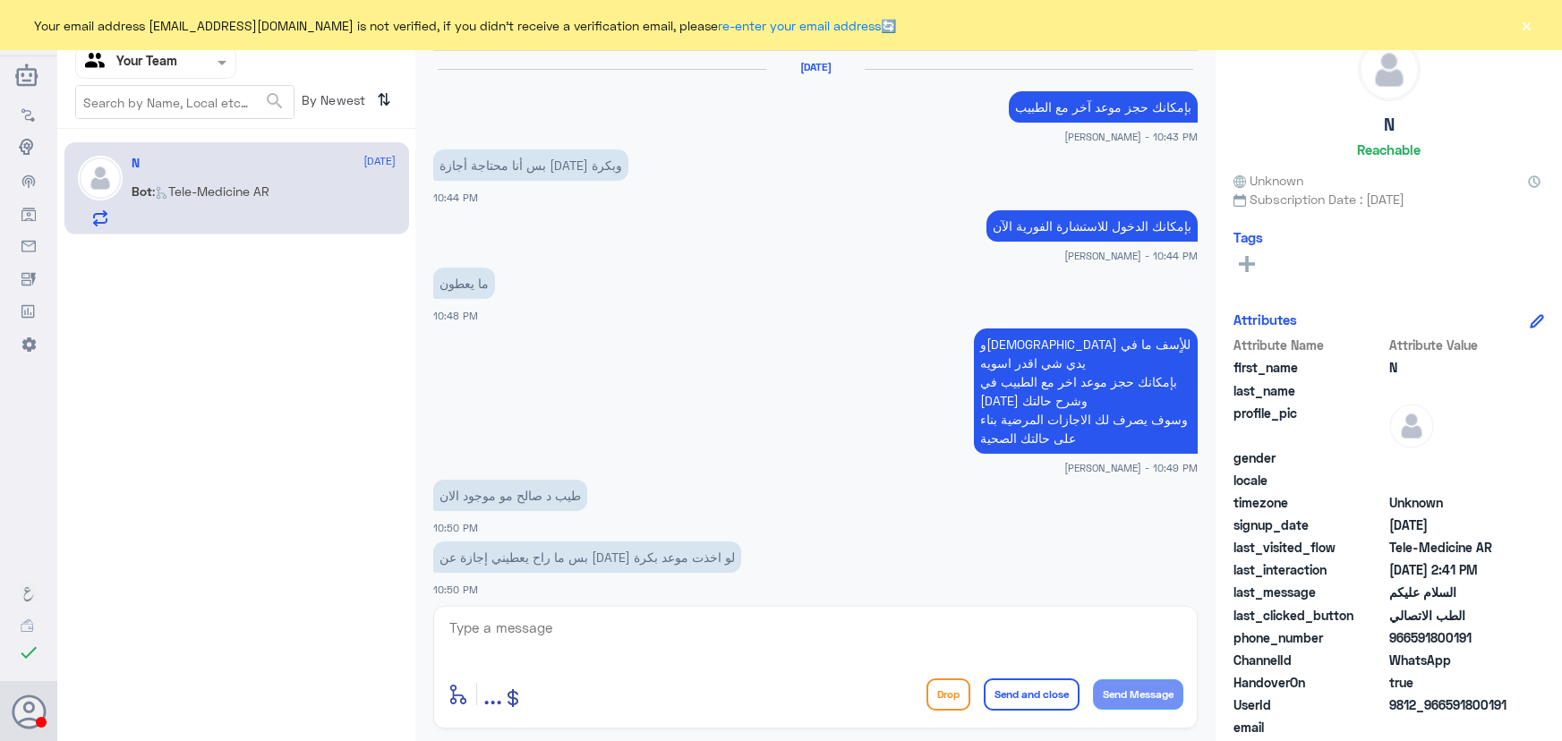 The height and width of the screenshot is (741, 1562). Describe the element at coordinates (29, 653) in the screenshot. I see `i: check` at that location.